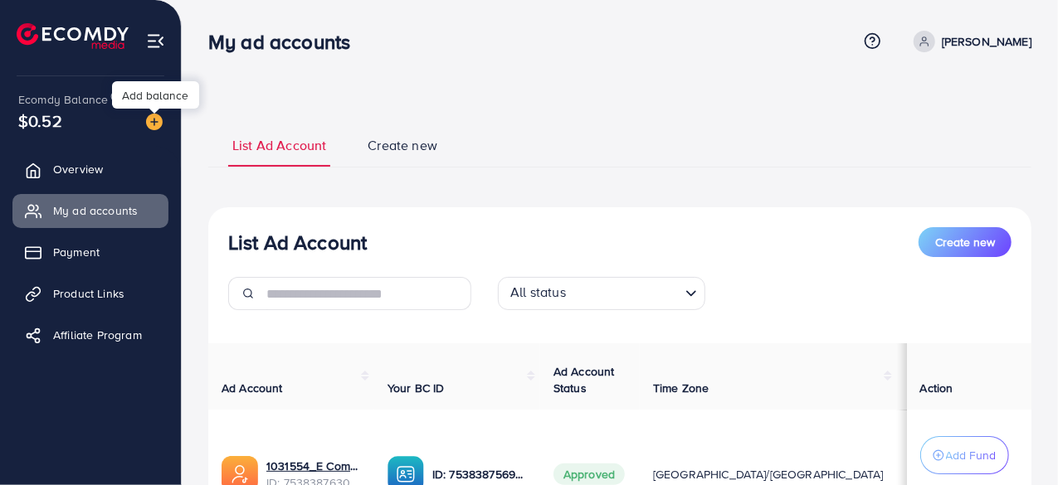  What do you see at coordinates (95, 211) in the screenshot?
I see `span: My ad accounts` at bounding box center [95, 211].